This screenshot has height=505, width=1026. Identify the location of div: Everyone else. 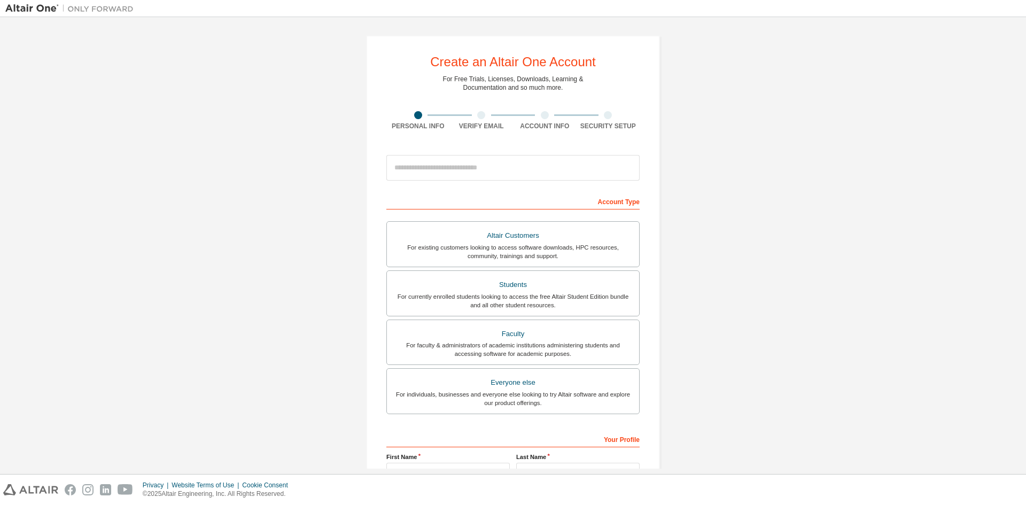
(513, 383).